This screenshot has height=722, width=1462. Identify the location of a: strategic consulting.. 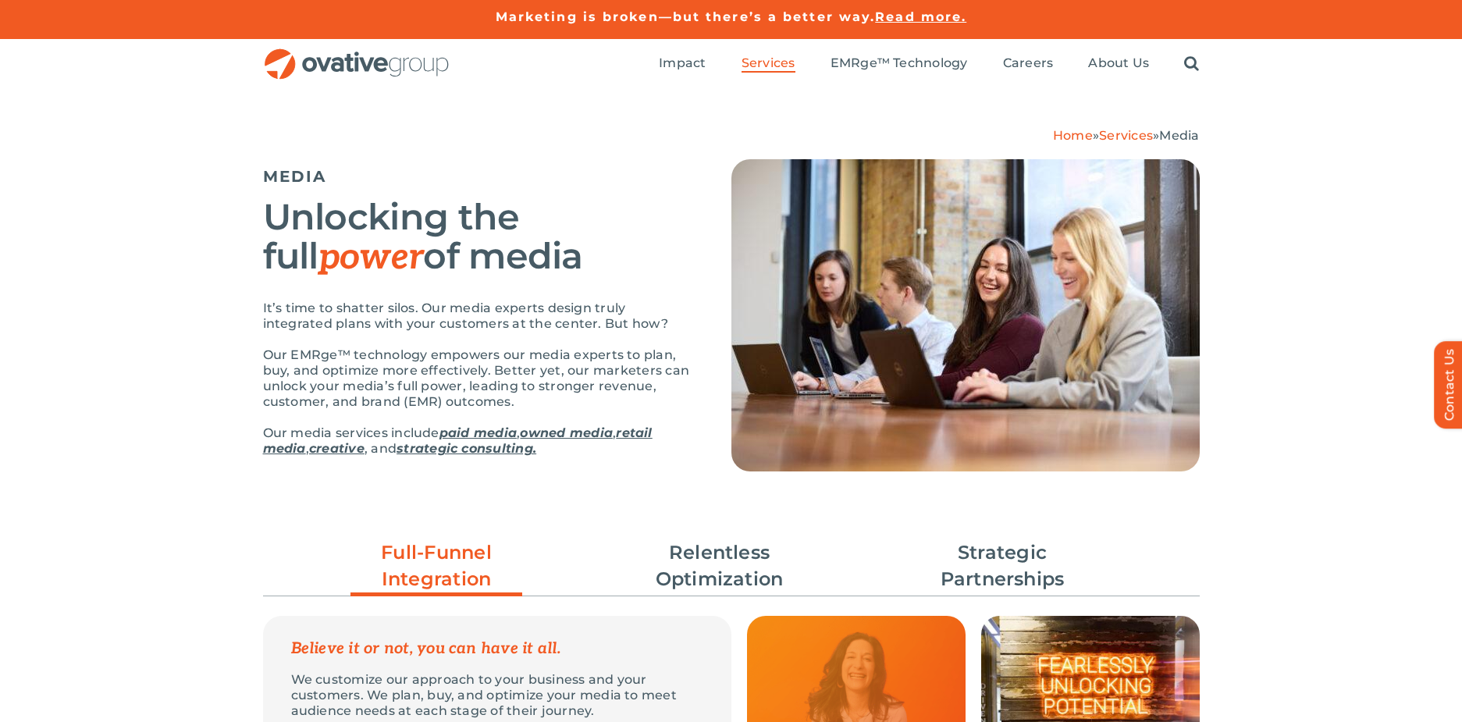
(466, 448).